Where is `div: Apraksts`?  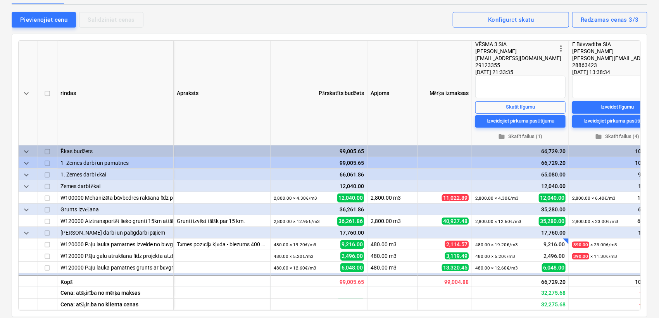
div: Apraksts is located at coordinates (222, 93).